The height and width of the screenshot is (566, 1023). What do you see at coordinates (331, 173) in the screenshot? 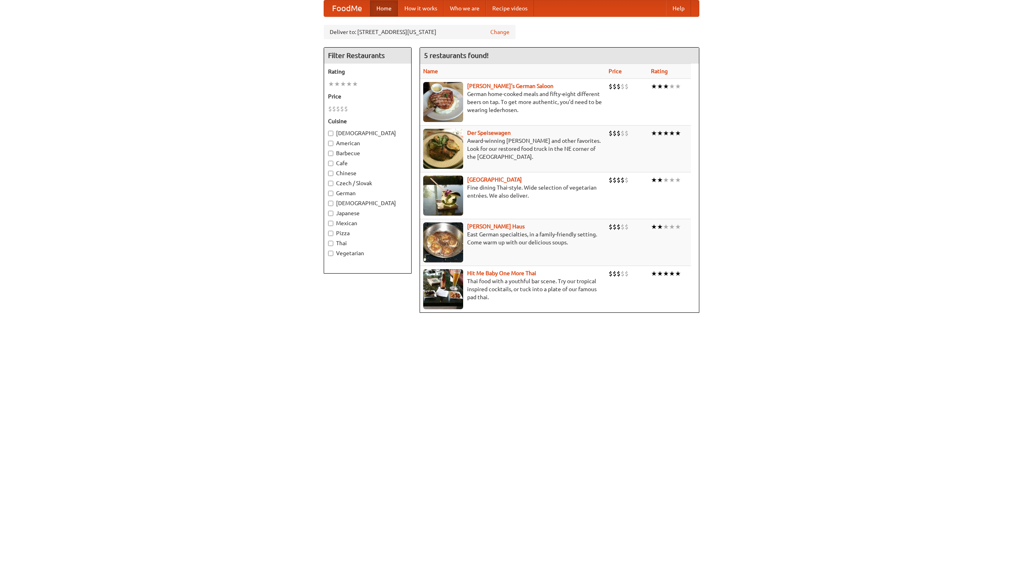
I see `input: Chinese` at bounding box center [331, 173].